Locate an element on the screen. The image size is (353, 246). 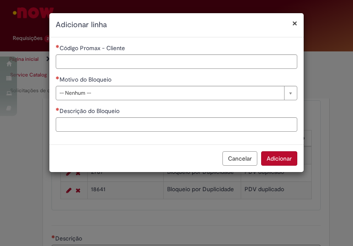
button: Fechar modal is located at coordinates (295, 23).